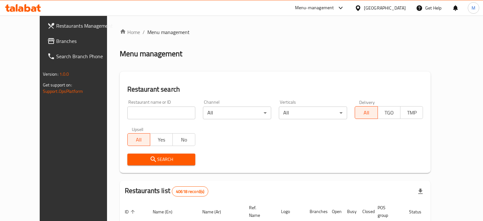 This screenshot has height=221, width=483. What do you see at coordinates (86, 41) in the screenshot?
I see `span: Branches` at bounding box center [86, 41].